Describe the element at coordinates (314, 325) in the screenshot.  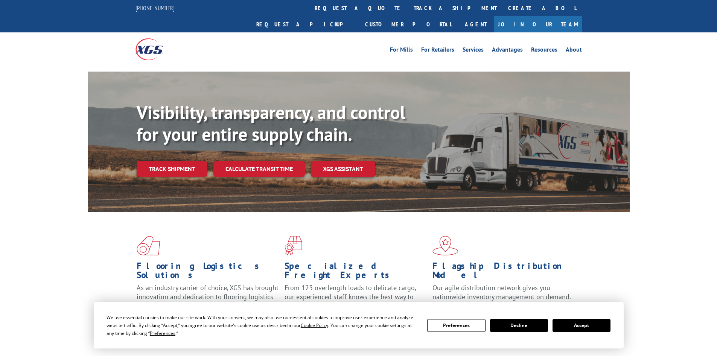
I see `span: Cookie Policy` at that location.